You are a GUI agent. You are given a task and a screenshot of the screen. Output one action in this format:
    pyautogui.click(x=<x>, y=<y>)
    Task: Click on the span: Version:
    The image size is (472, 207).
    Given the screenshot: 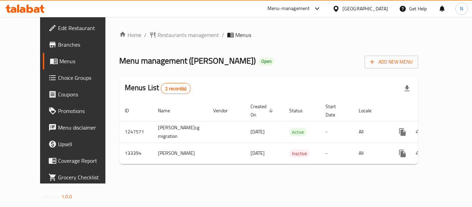 What is the action you would take?
    pyautogui.click(x=52, y=197)
    